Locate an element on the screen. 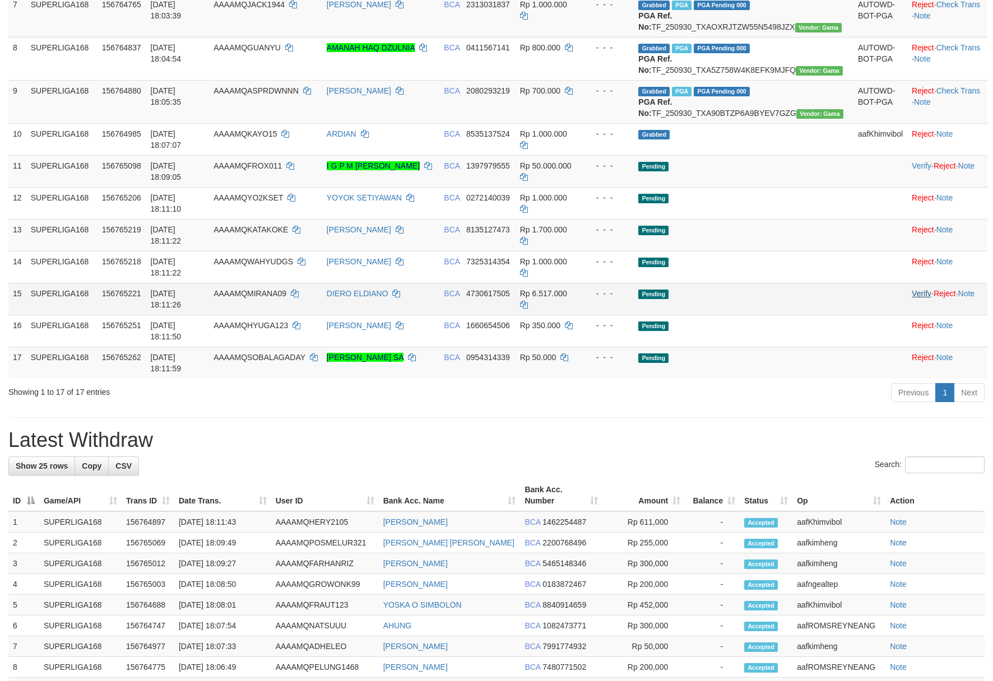 The height and width of the screenshot is (681, 993). td: 14 is located at coordinates (17, 267).